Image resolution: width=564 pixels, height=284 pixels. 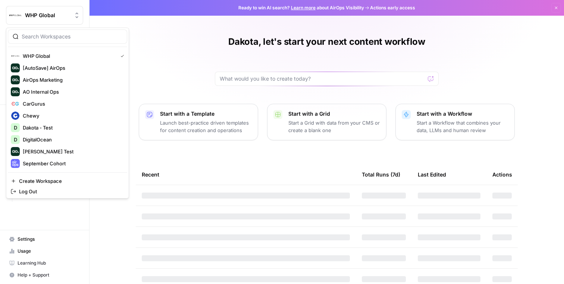 I want to click on span: Usage, so click(x=48, y=251).